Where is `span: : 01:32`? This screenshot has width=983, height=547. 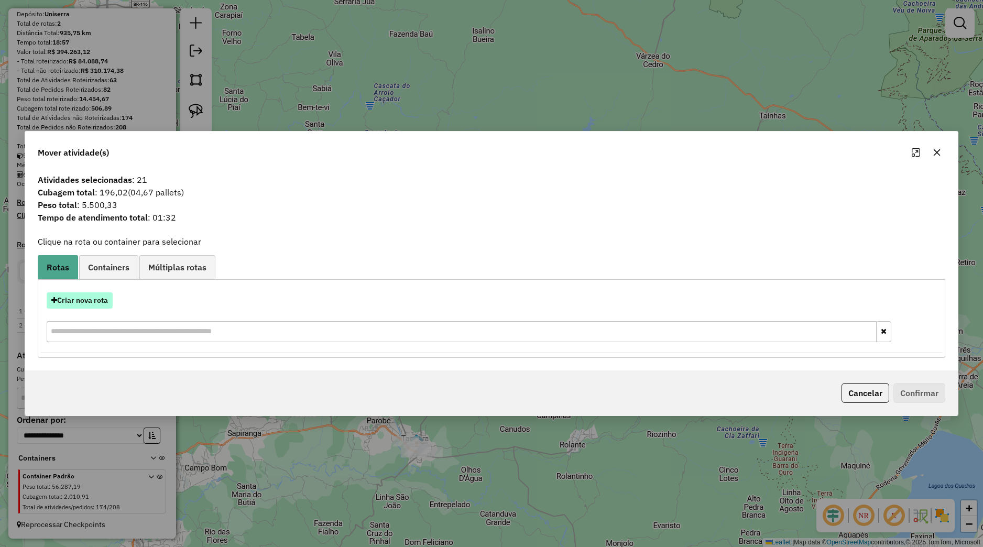 span: : 01:32 is located at coordinates (491, 217).